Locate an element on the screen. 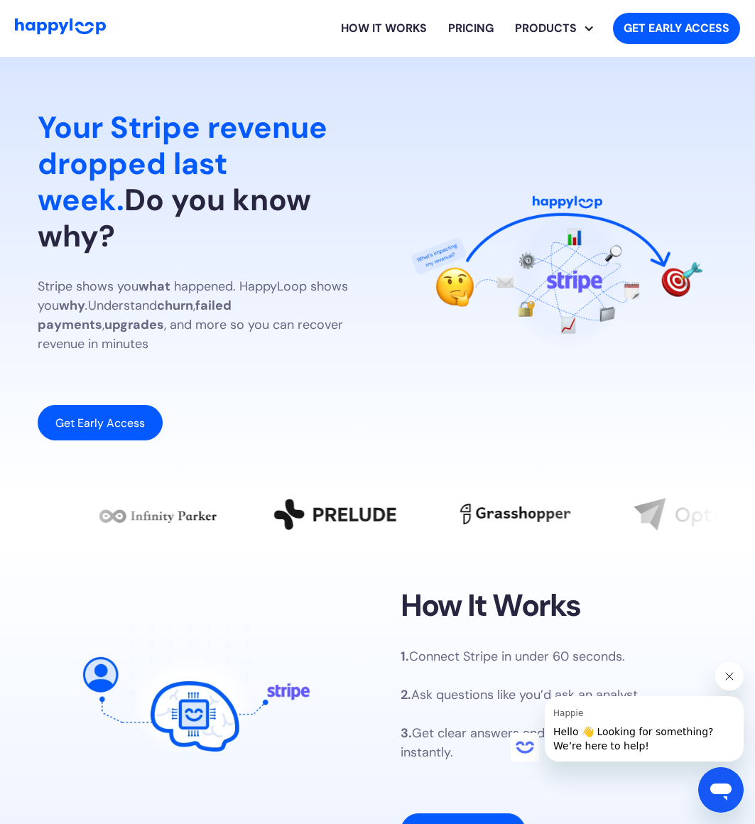 The width and height of the screenshot is (755, 824). strong: what is located at coordinates (154, 286).